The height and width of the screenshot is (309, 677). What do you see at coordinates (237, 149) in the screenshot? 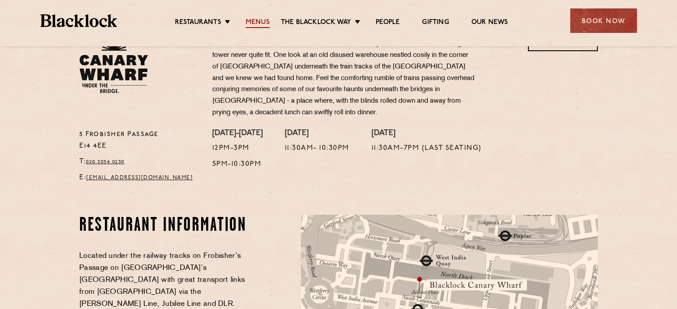
I see `p: 12pm-3pm` at bounding box center [237, 149].